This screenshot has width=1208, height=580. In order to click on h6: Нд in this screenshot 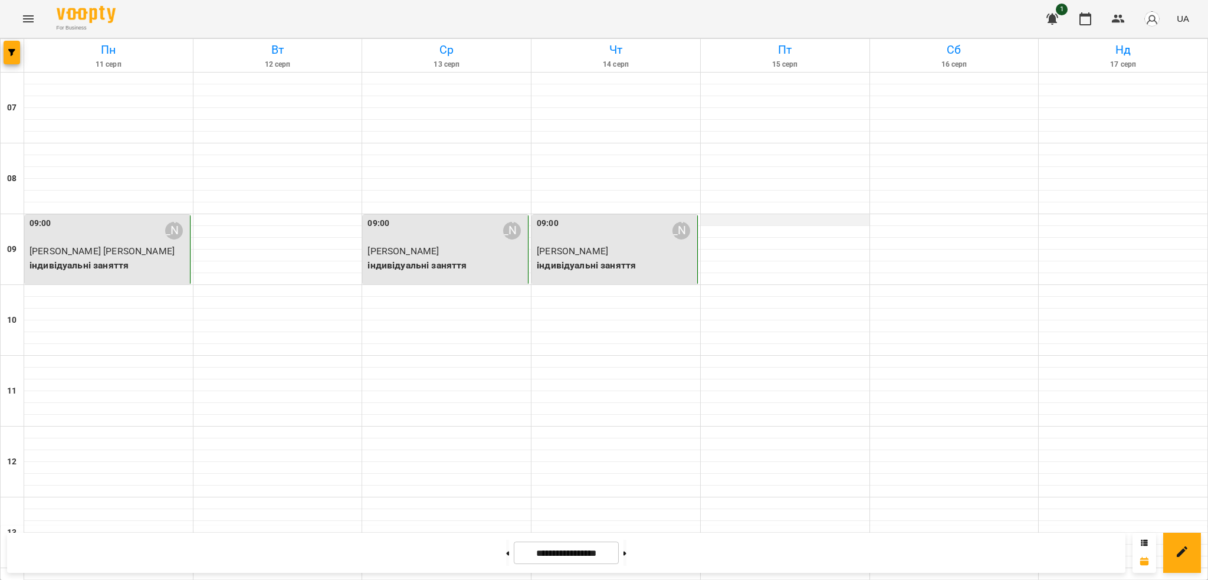, I will do `click(1123, 50)`.